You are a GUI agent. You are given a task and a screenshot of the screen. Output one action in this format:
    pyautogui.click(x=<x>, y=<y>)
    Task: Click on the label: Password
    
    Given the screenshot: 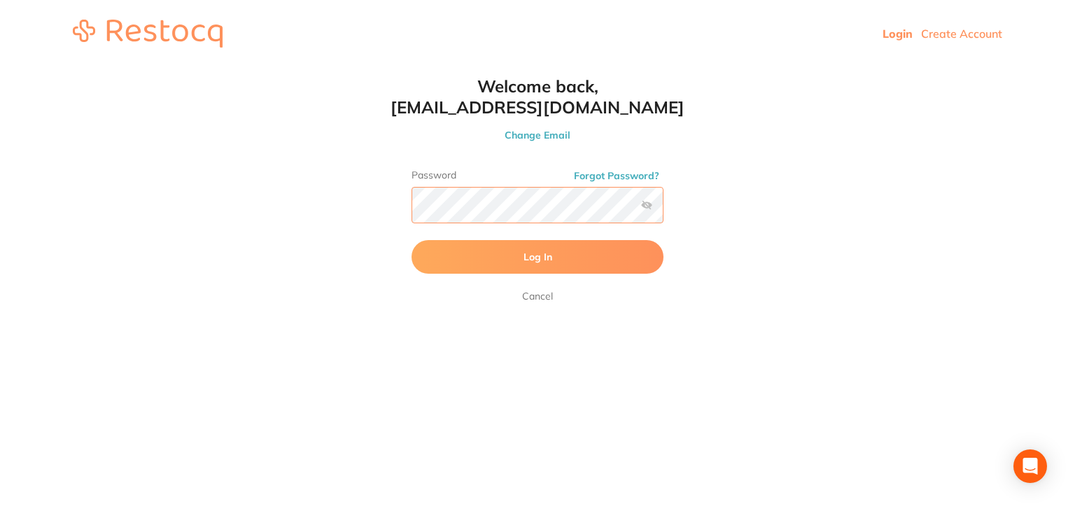 What is the action you would take?
    pyautogui.click(x=537, y=175)
    